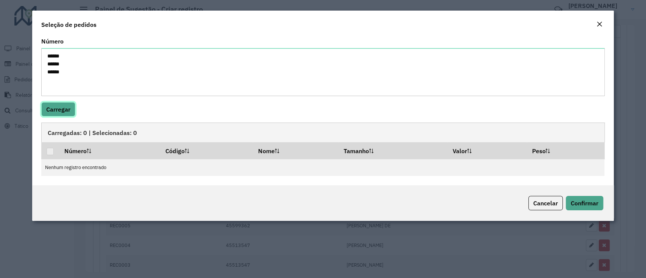 The height and width of the screenshot is (278, 646). What do you see at coordinates (487, 151) in the screenshot?
I see `th: Valor` at bounding box center [487, 151].